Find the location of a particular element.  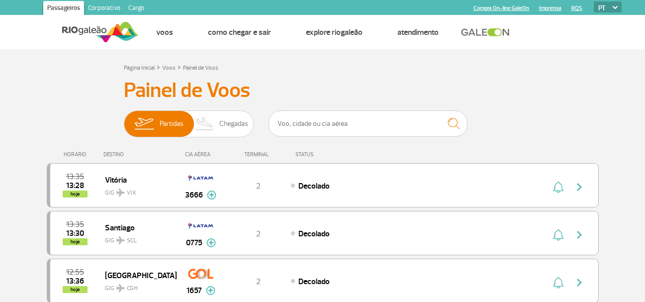

div: DESTINO is located at coordinates (140, 154).